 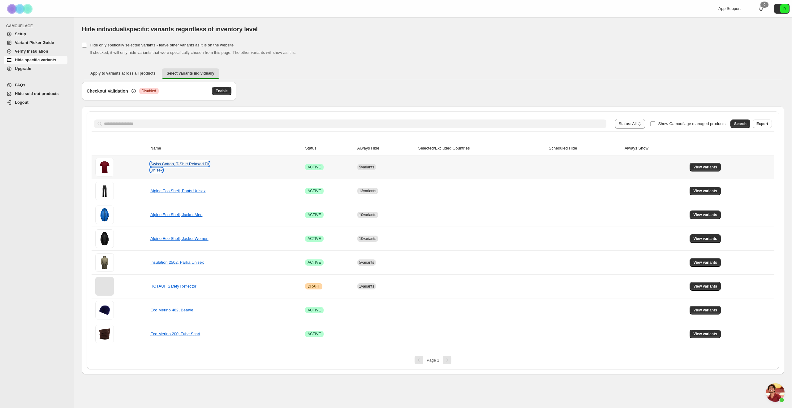 What do you see at coordinates (193, 52) in the screenshot?
I see `span: If checked, it will only hide variants that were specifically chosen from this page. The other va...` at bounding box center [193, 52].